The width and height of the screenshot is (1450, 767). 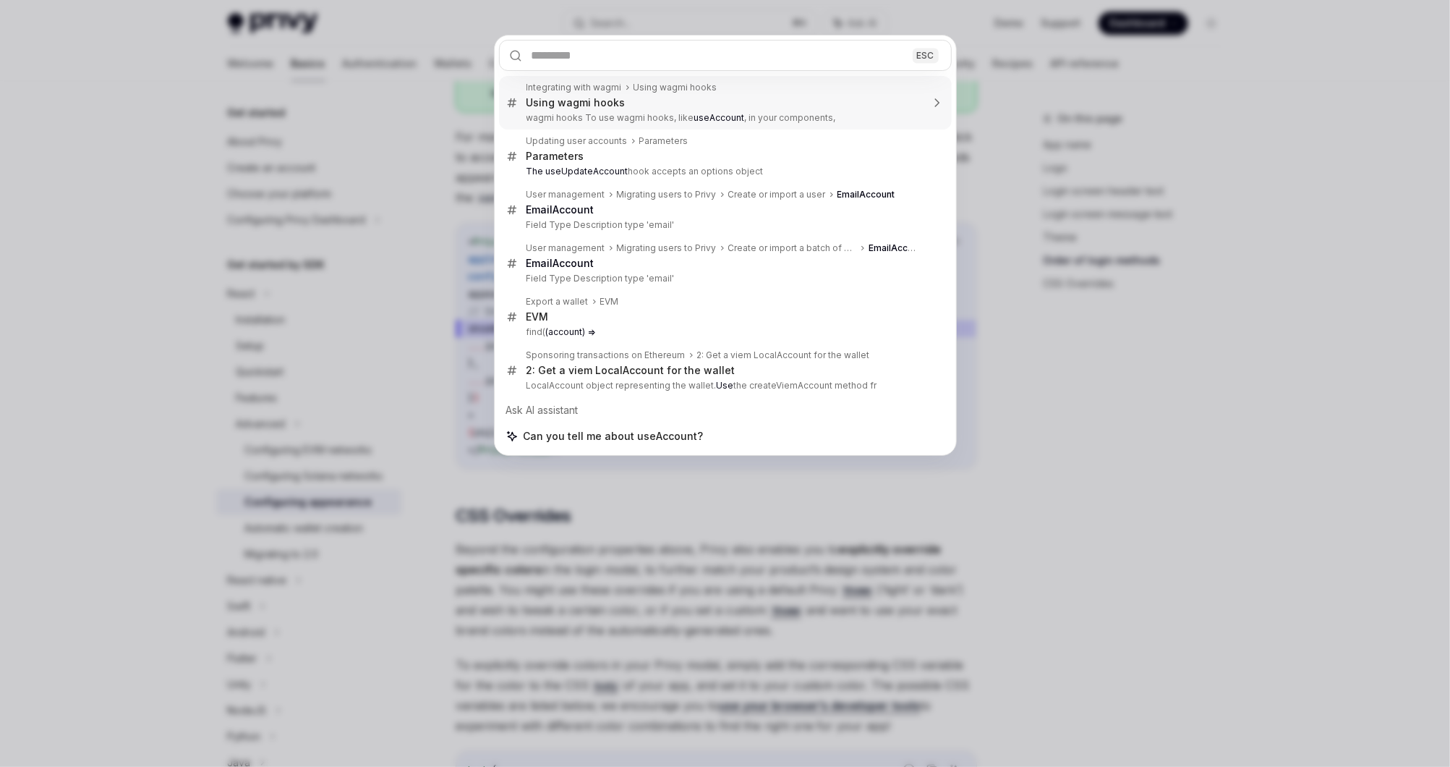 What do you see at coordinates (724, 118) in the screenshot?
I see `p: wagmi hooks To use wagmi hooks, like , in your components,` at bounding box center [724, 118].